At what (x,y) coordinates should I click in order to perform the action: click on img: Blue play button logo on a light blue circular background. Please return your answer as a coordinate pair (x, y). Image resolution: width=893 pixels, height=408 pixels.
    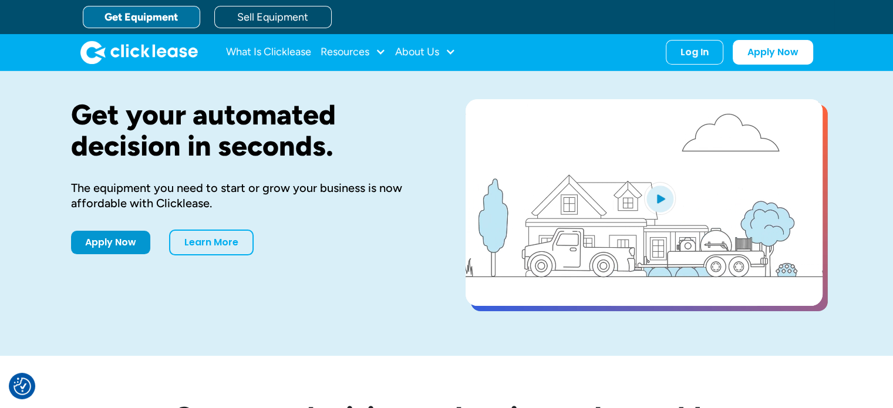
    Looking at the image, I should click on (660, 199).